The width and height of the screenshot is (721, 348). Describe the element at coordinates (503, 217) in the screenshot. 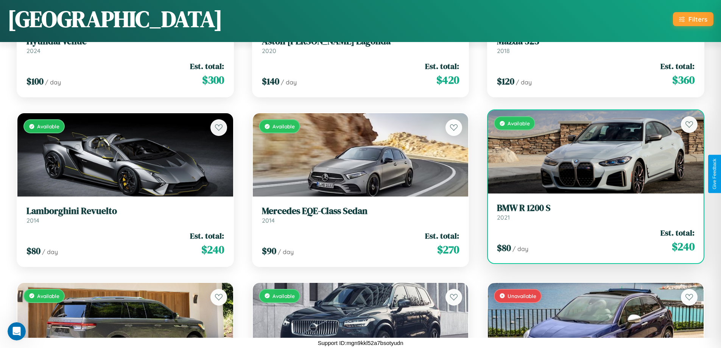

I see `span: 2021` at that location.